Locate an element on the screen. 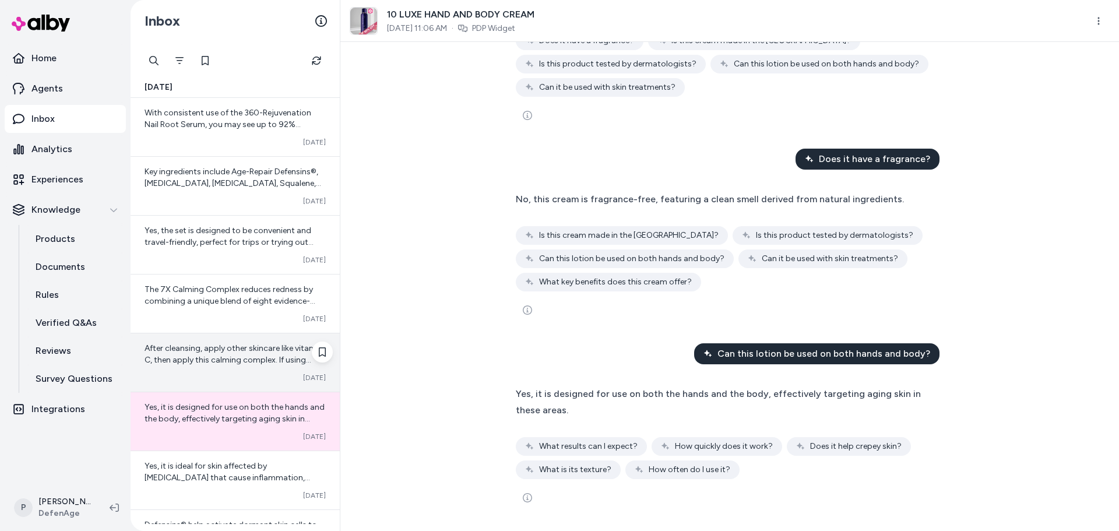  span: How often do I use it? is located at coordinates (690, 470).